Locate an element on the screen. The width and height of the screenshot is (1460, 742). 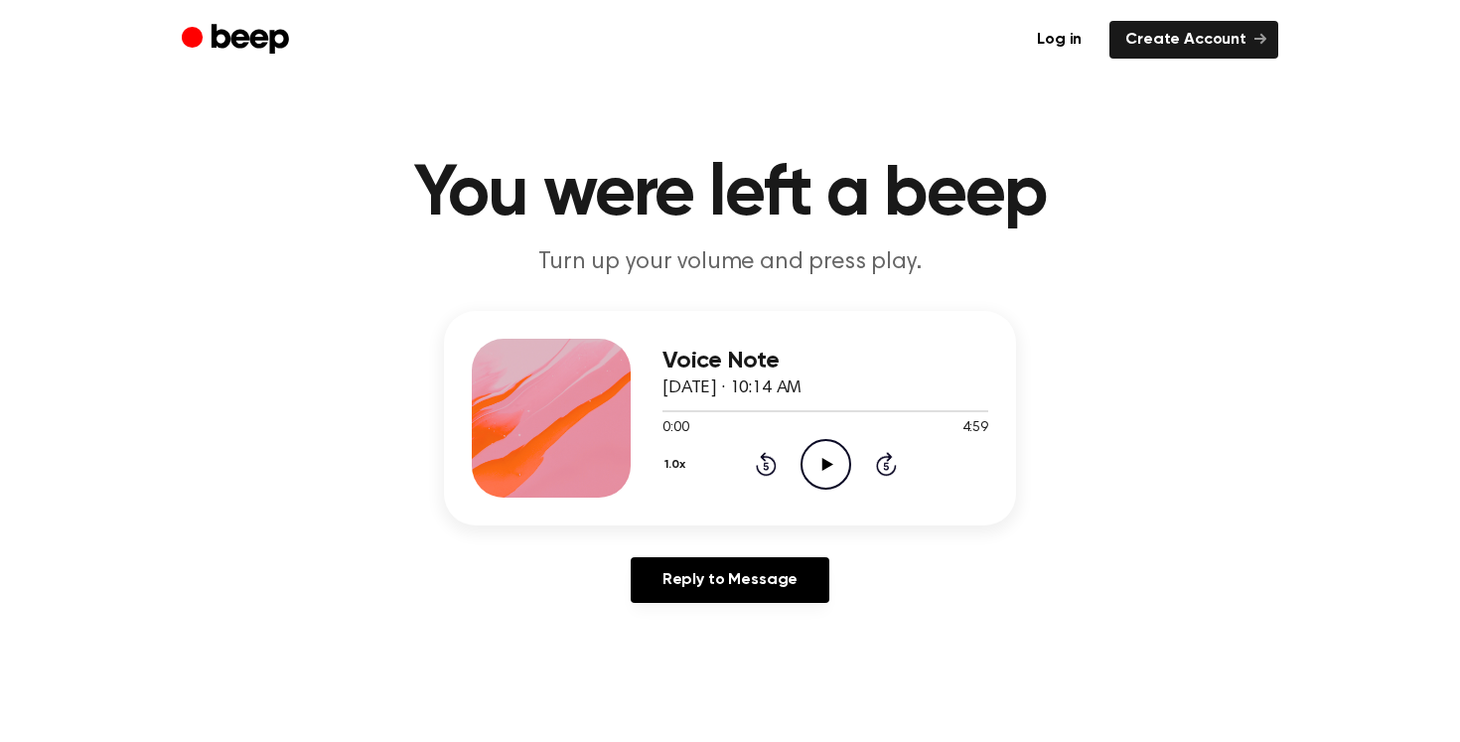
h3: Voice Note is located at coordinates (825, 360).